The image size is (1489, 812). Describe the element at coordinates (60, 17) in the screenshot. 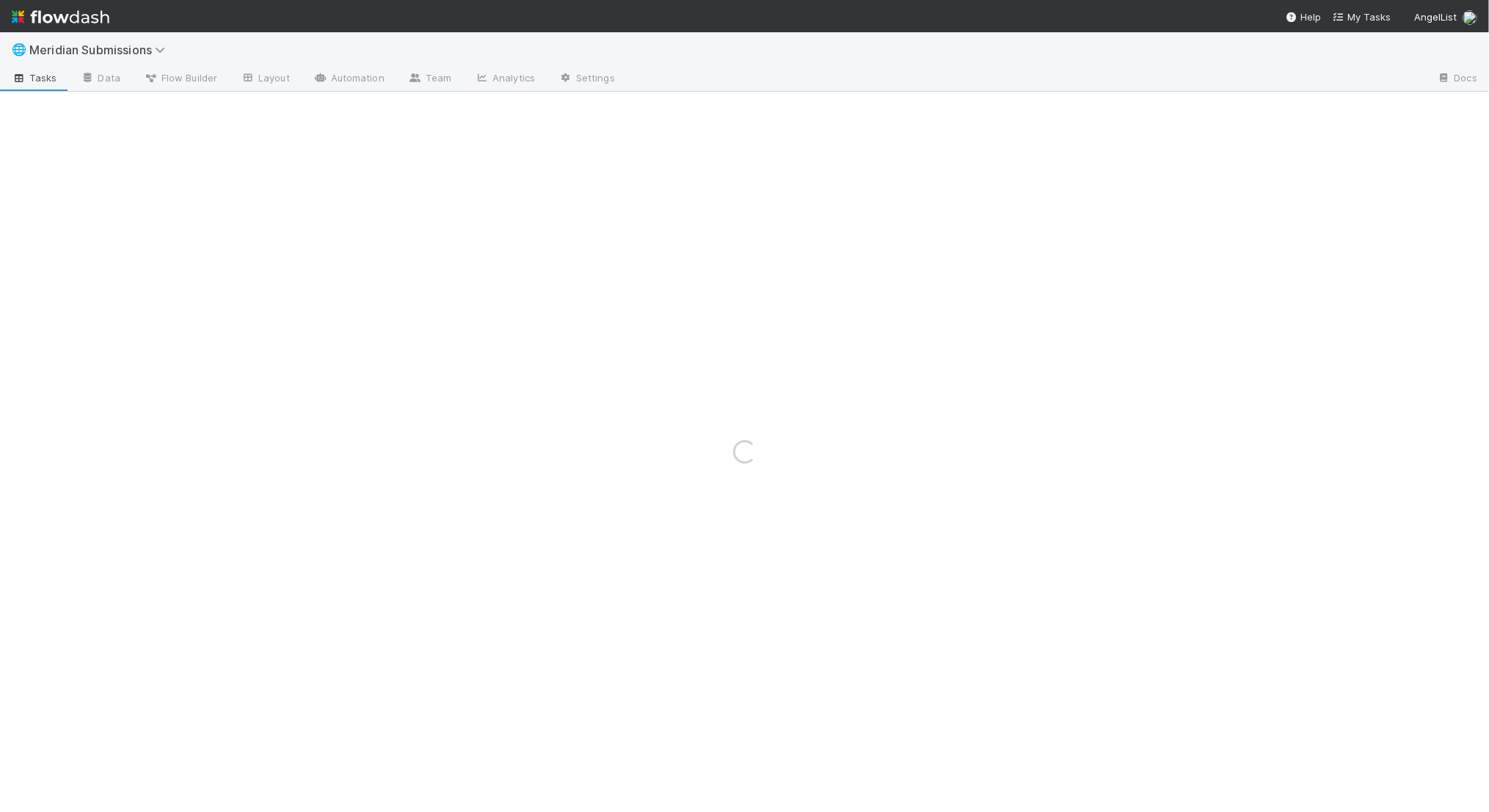

I see `img: logo-inverted-e16ddd16eac7371096b0.svg` at that location.